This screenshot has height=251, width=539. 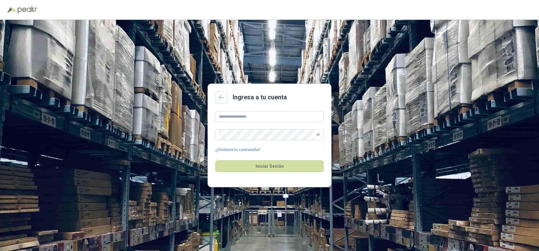 What do you see at coordinates (27, 10) in the screenshot?
I see `img: Peakr` at bounding box center [27, 10].